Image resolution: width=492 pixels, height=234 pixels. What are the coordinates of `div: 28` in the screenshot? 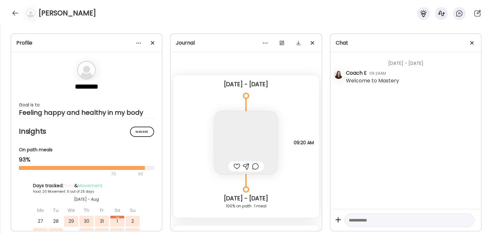 It's located at (56, 221).